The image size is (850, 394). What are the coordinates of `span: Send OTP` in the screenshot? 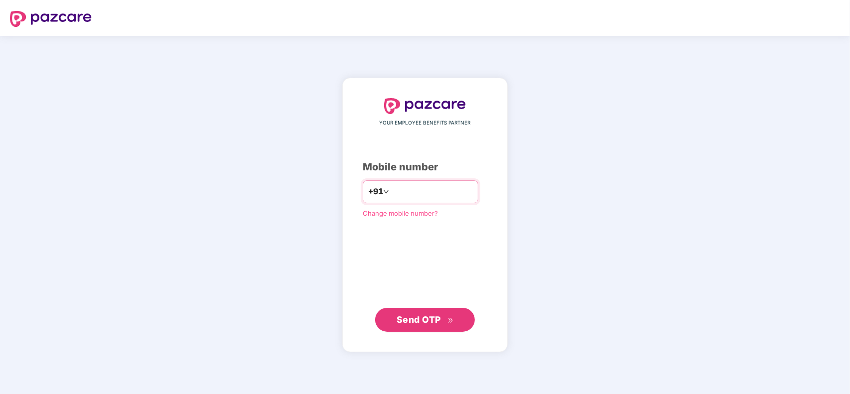 It's located at (419, 319).